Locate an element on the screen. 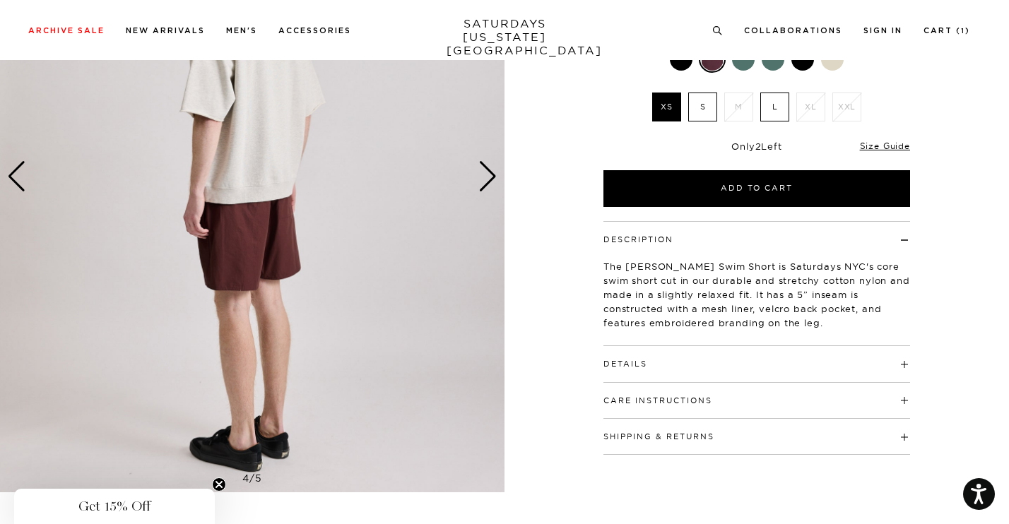 The width and height of the screenshot is (1009, 524). a: New Arrivals is located at coordinates (165, 30).